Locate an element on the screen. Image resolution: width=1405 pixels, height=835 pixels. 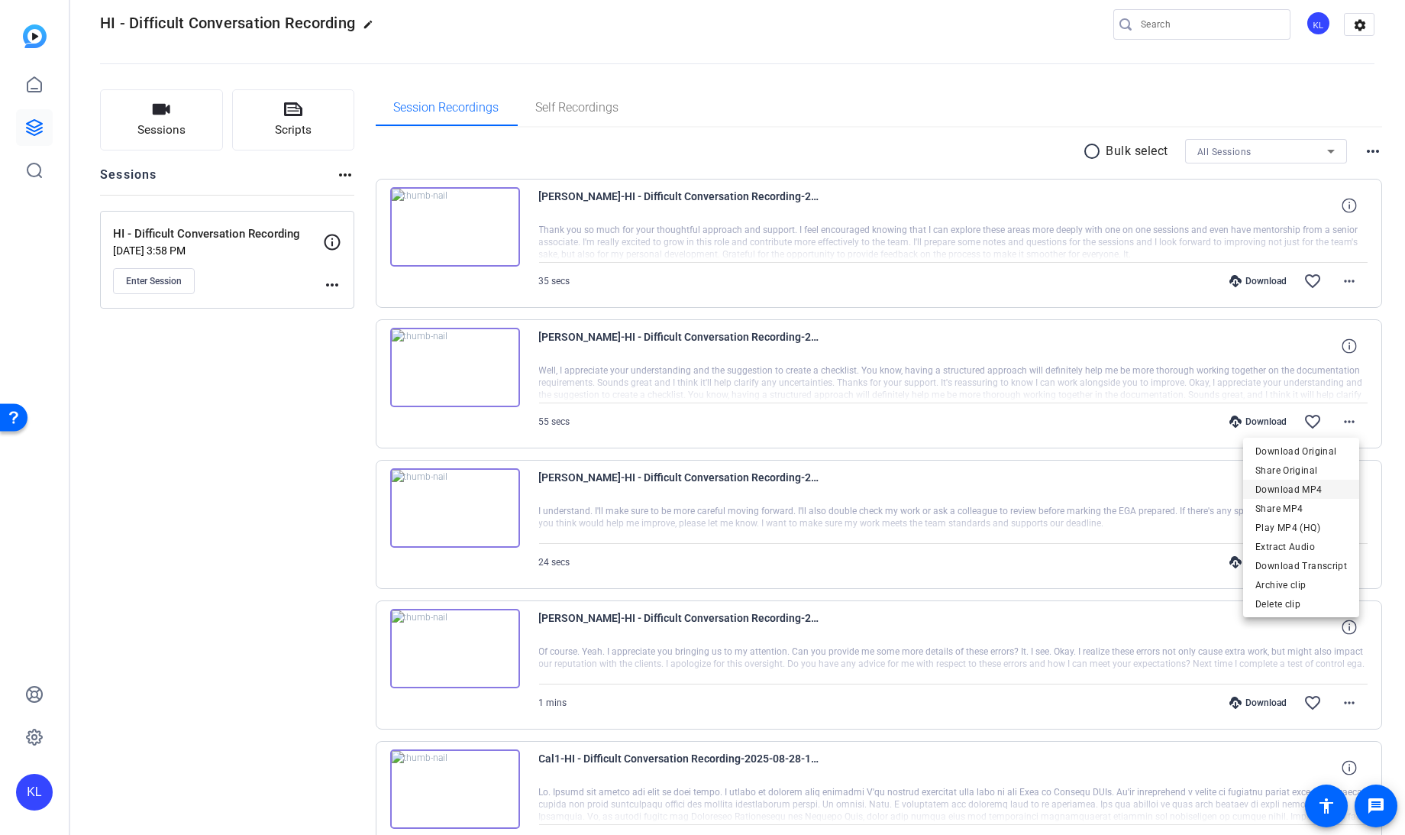
span: Download Transcript is located at coordinates (1301, 566).